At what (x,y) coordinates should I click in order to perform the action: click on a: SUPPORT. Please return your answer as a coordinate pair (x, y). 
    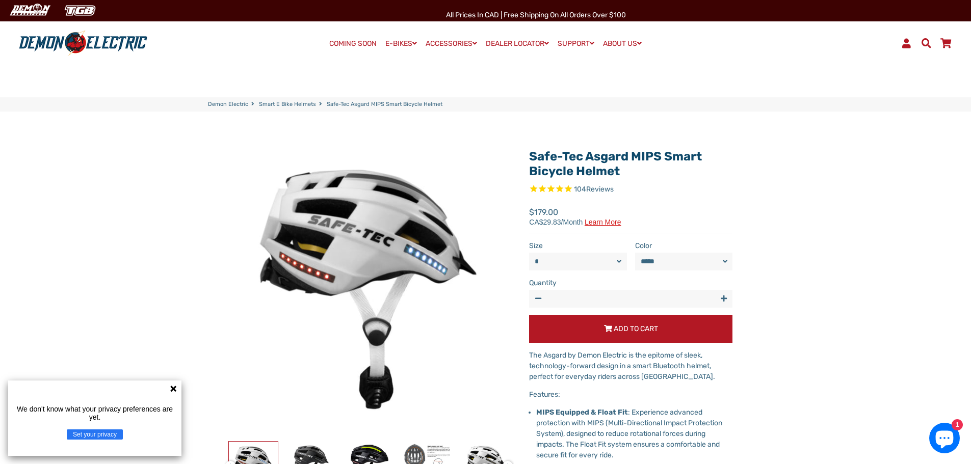
    Looking at the image, I should click on (576, 43).